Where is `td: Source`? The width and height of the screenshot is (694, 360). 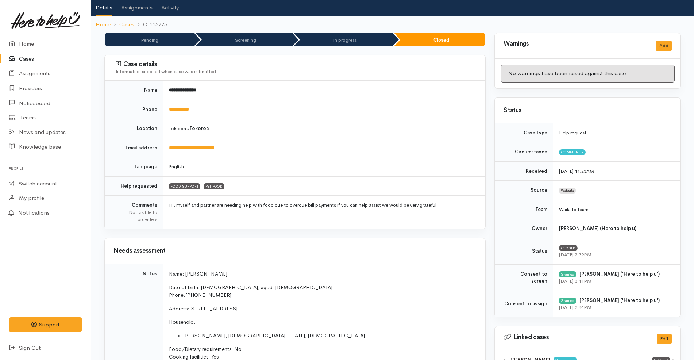
td: Source is located at coordinates (524, 190).